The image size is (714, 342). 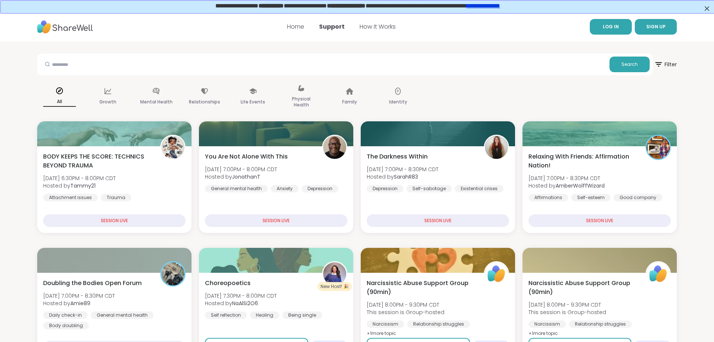 What do you see at coordinates (397, 157) in the screenshot?
I see `span: The Darkness Within` at bounding box center [397, 157].